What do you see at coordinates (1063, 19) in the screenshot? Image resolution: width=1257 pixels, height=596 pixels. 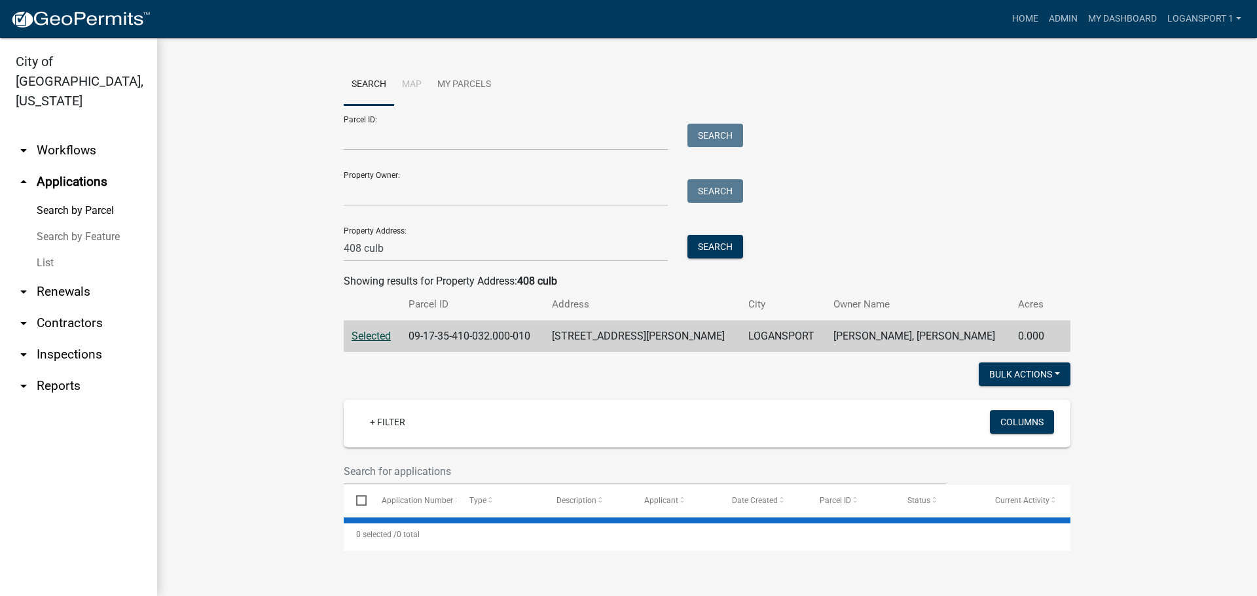 I see `a: Admin` at bounding box center [1063, 19].